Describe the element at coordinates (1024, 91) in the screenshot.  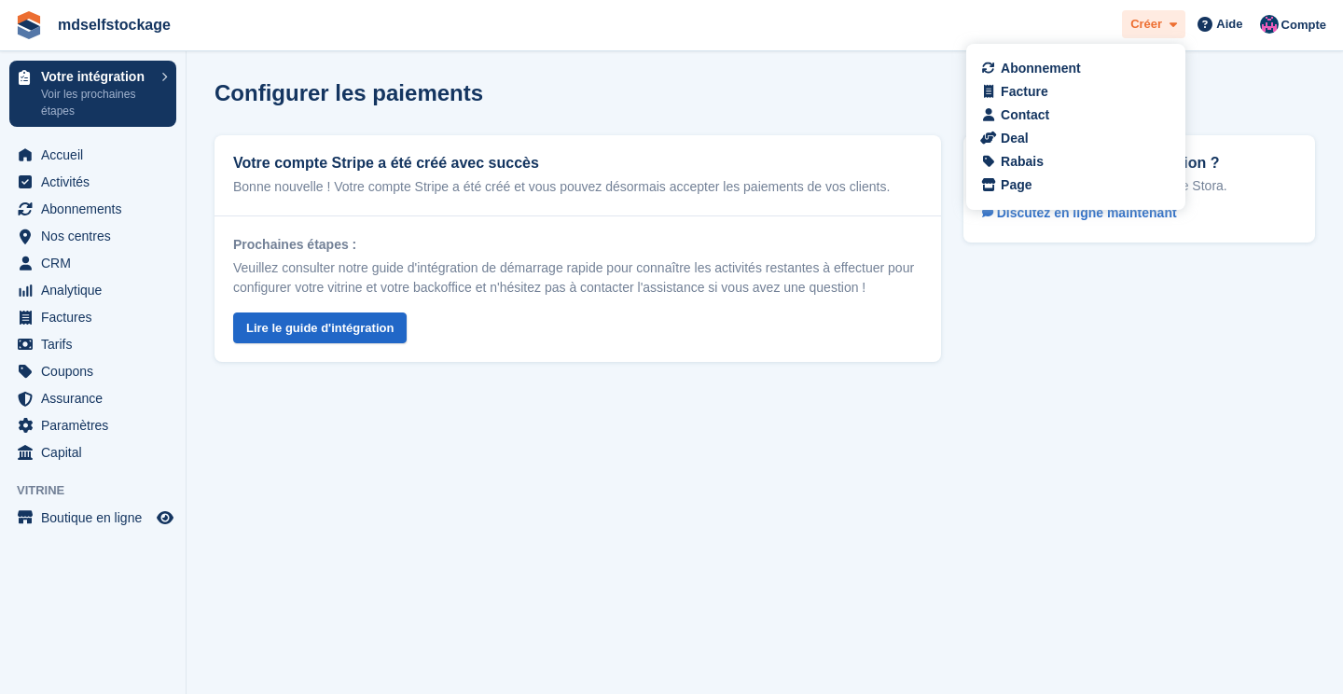
I see `div: Facture` at that location.